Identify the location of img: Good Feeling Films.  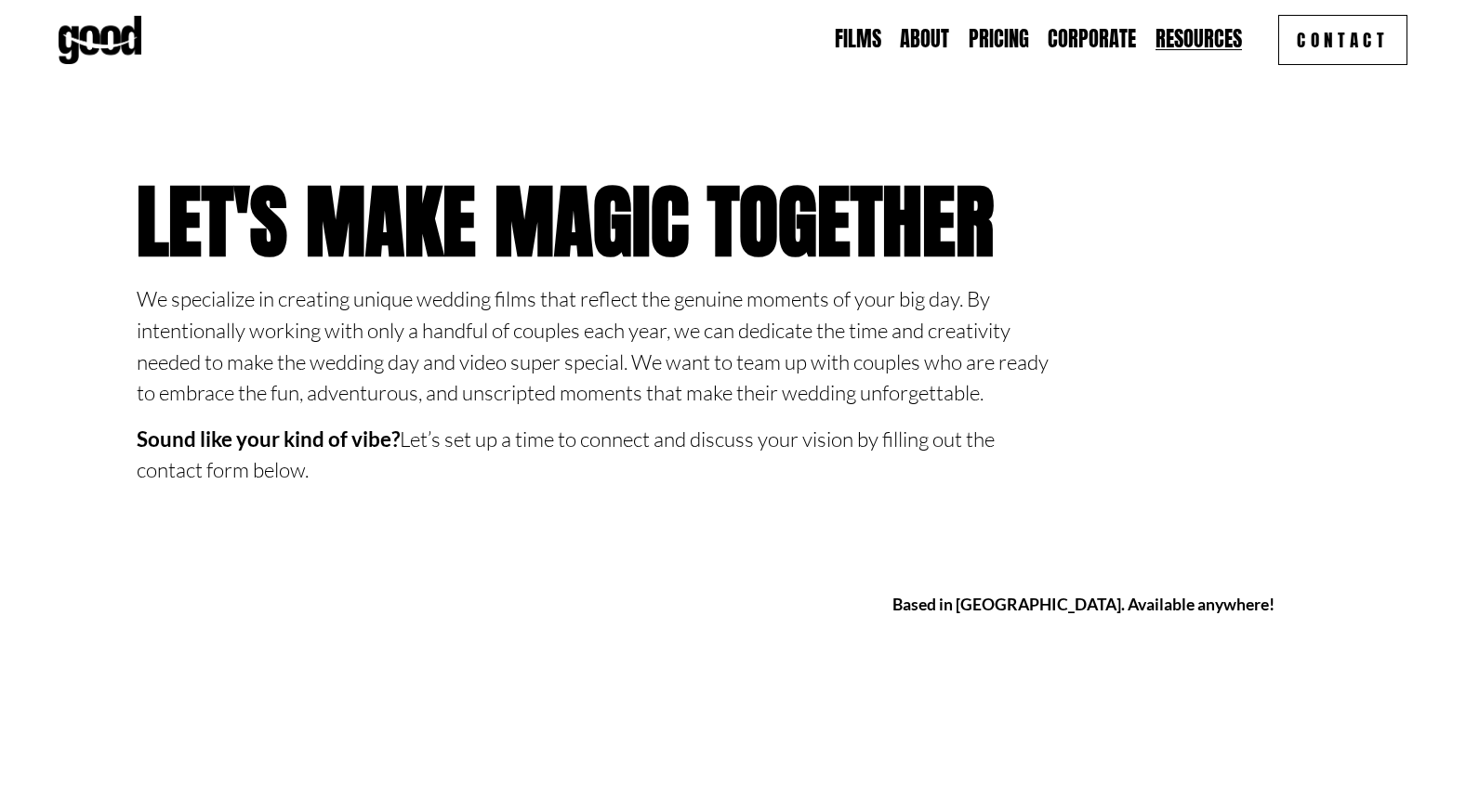
(100, 40).